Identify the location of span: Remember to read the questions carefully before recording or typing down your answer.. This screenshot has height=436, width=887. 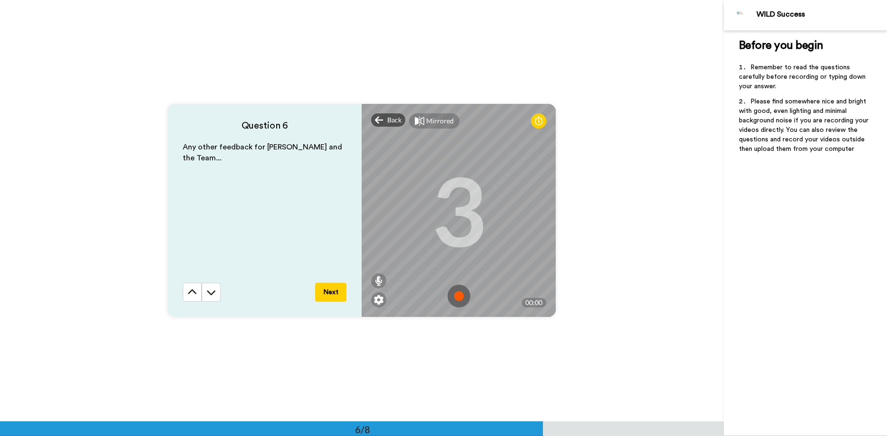
(803, 77).